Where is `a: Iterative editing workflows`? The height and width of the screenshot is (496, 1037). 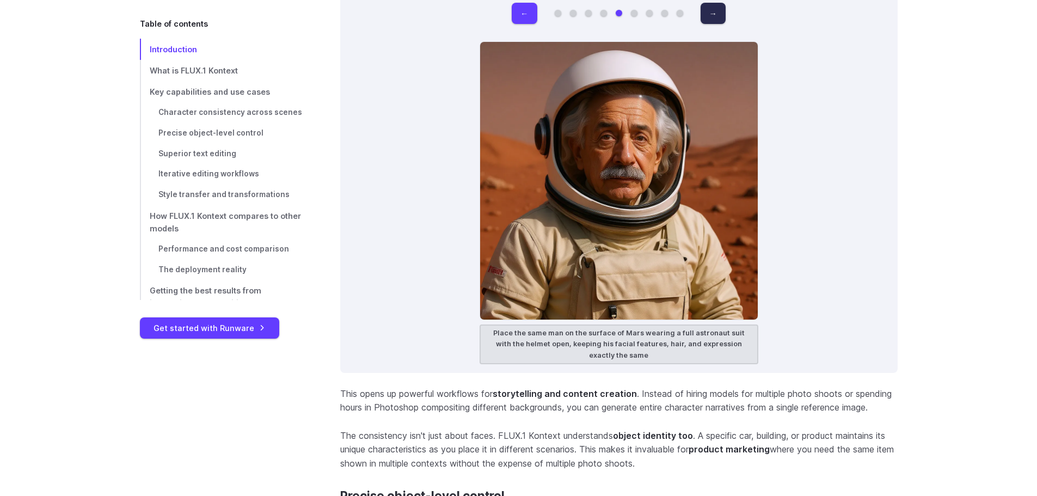
a: Iterative editing workflows is located at coordinates (223, 174).